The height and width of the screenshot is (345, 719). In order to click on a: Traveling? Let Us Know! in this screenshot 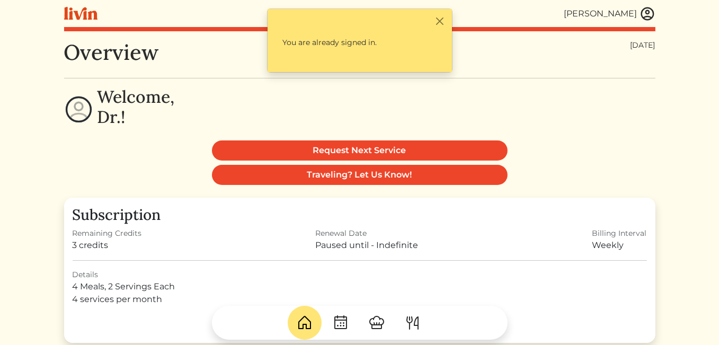, I will do `click(360, 175)`.